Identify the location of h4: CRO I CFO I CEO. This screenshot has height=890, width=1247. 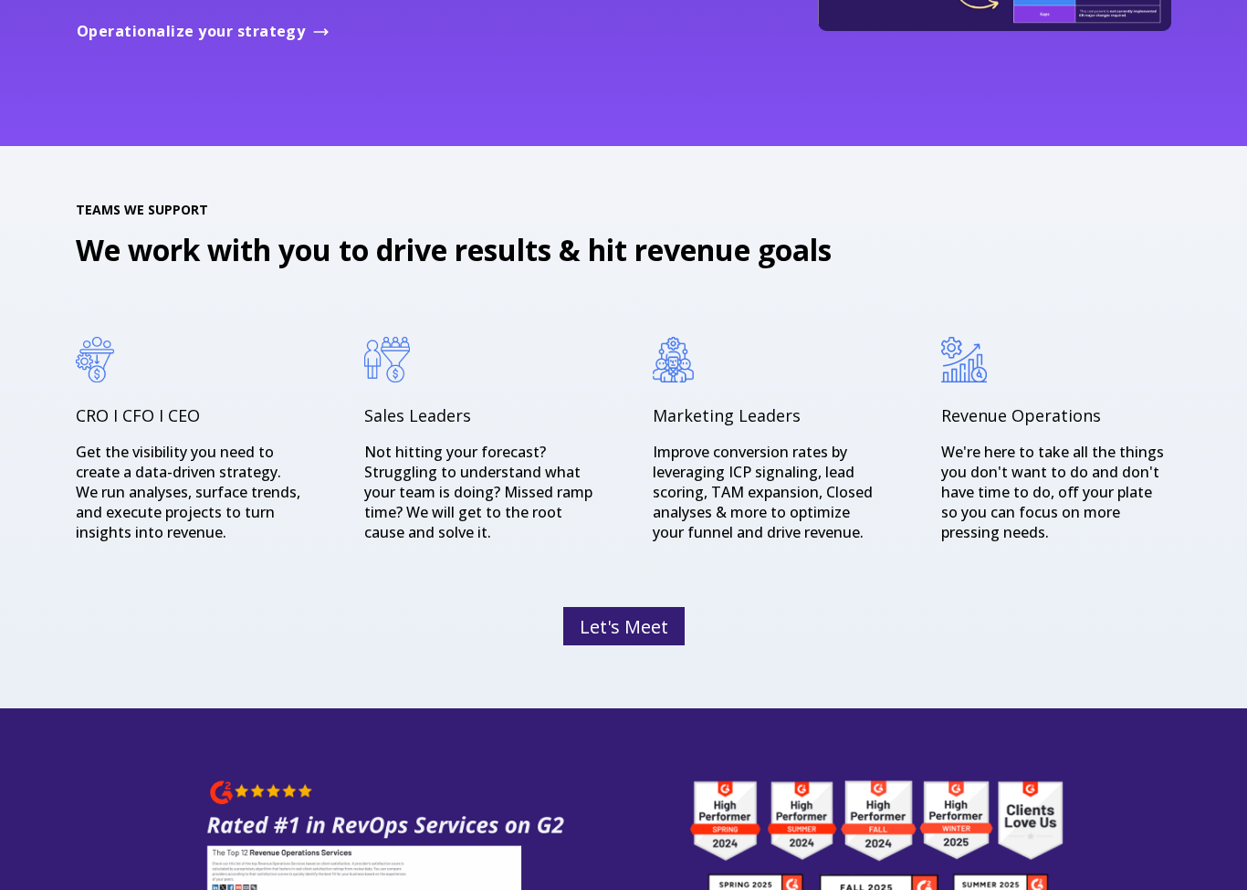
(191, 415).